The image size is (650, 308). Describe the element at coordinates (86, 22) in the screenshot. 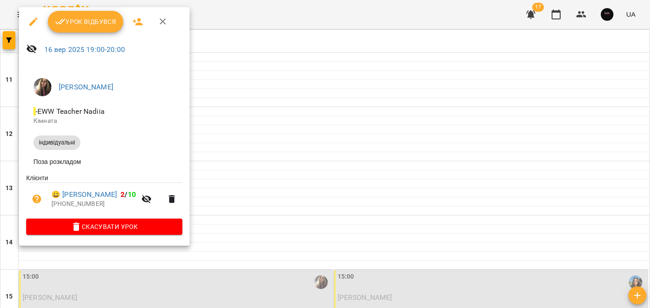

I see `span: Урок відбувся` at that location.